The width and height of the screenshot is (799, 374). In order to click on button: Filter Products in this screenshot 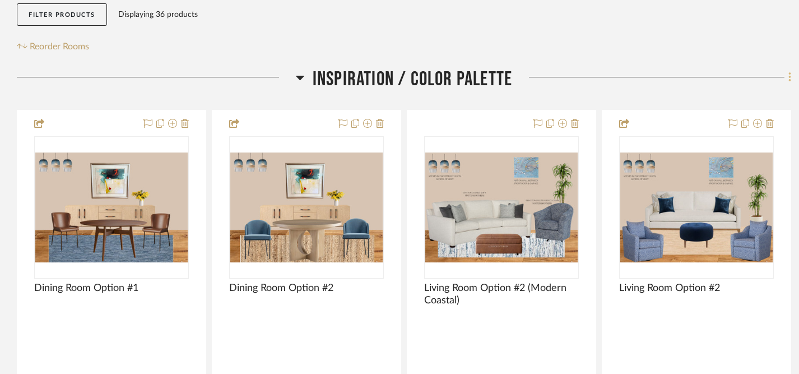, I will do `click(62, 15)`.